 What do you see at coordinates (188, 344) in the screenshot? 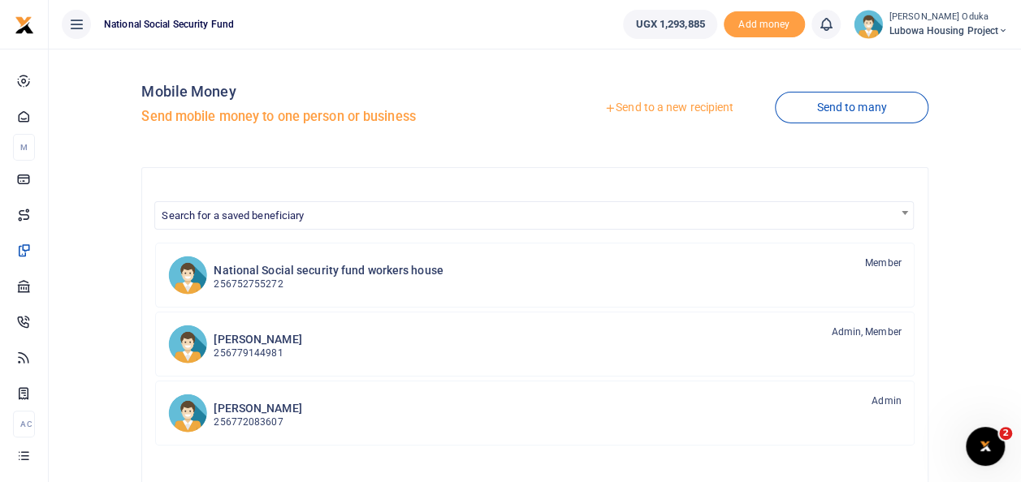
I see `img: PA` at bounding box center [188, 344].